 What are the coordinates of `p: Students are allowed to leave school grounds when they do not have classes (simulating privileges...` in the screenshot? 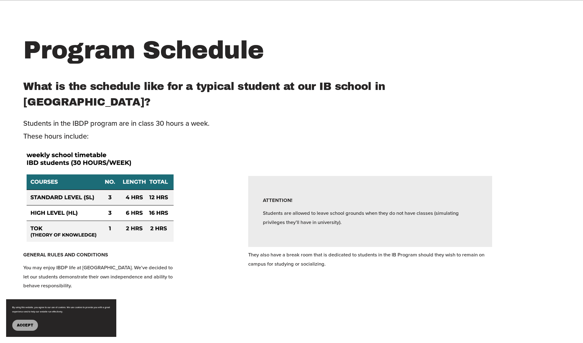 It's located at (371, 218).